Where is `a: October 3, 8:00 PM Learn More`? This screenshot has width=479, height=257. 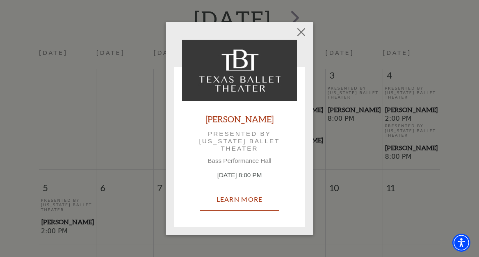 a: October 3, 8:00 PM Learn More is located at coordinates (239, 200).